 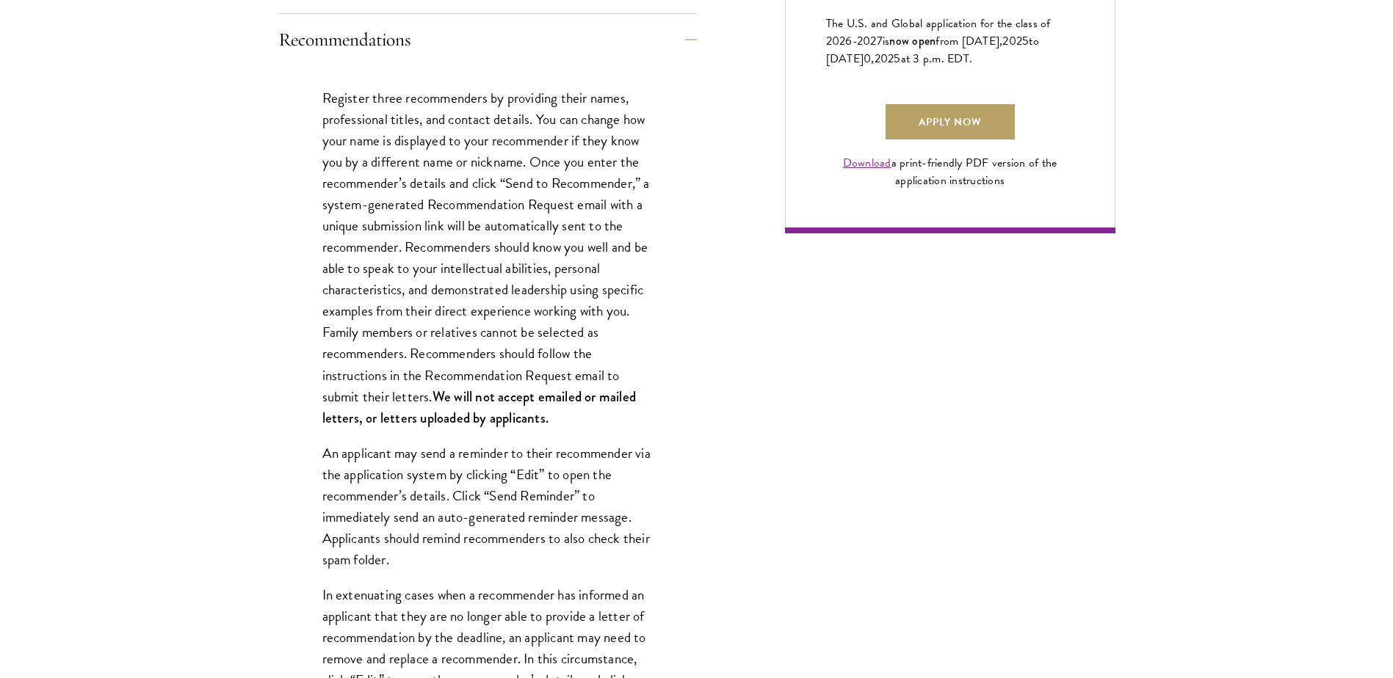 What do you see at coordinates (880, 41) in the screenshot?
I see `span: 7` at bounding box center [880, 41].